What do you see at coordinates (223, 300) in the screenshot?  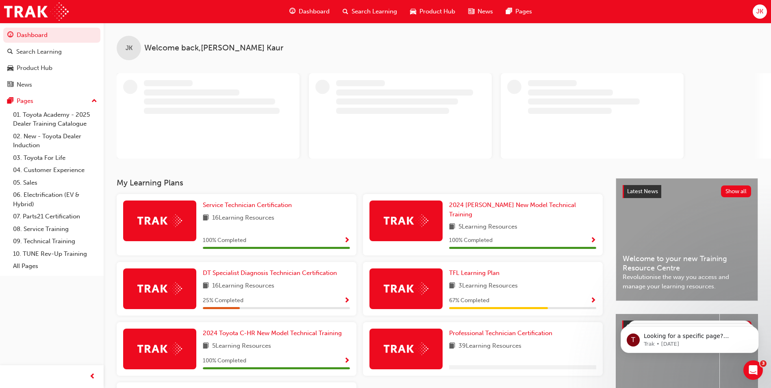 I see `span: 25 % Completed` at bounding box center [223, 300].